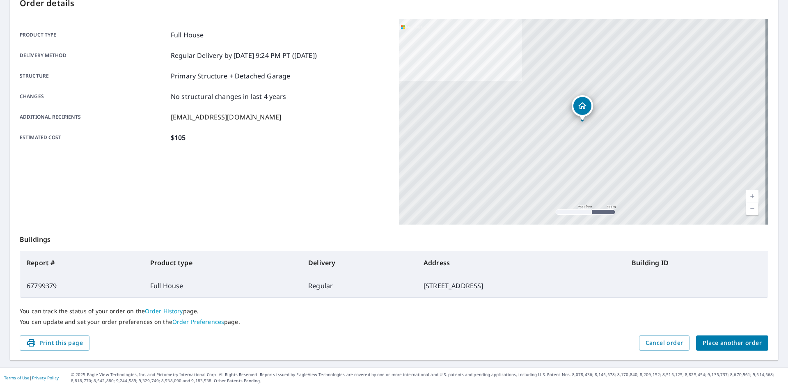 Image resolution: width=788 pixels, height=388 pixels. What do you see at coordinates (732, 342) in the screenshot?
I see `button: Place another order` at bounding box center [732, 342].